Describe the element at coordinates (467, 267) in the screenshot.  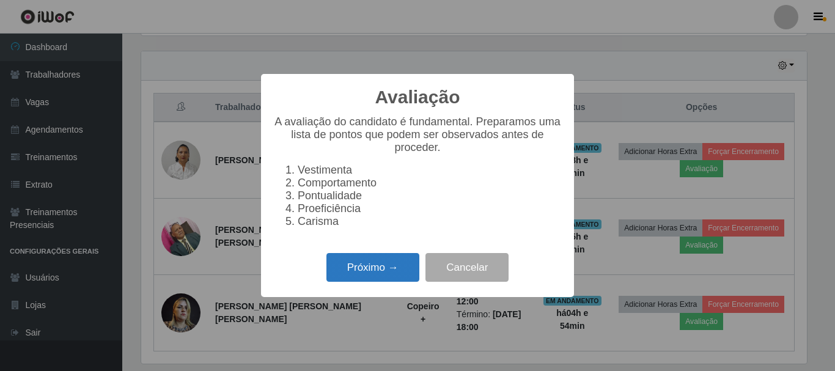
I see `button: Cancelar` at that location.